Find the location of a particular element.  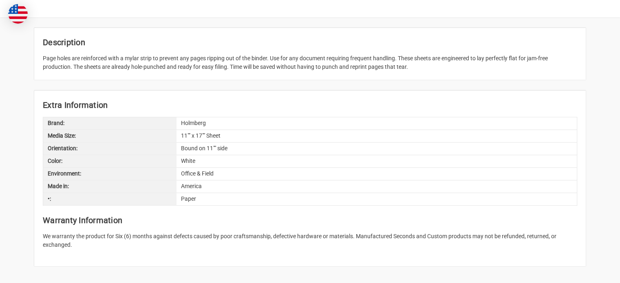

div: 11"" x 17"" Sheet is located at coordinates (377, 136).